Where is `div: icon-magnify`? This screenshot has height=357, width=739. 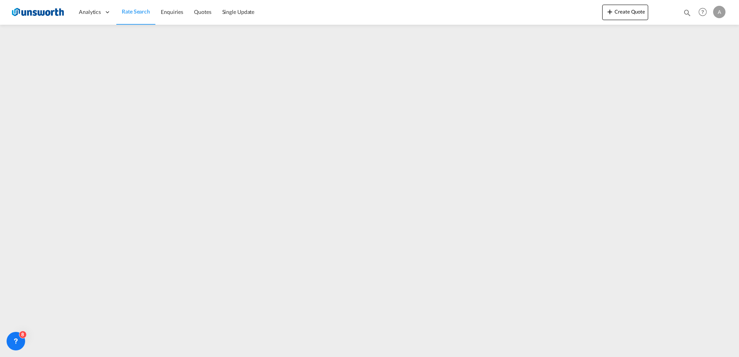 div: icon-magnify is located at coordinates (687, 14).